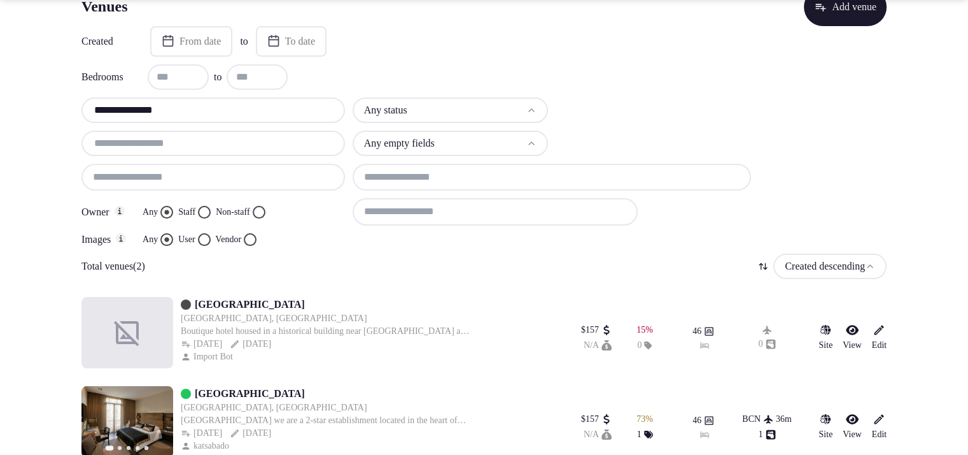  What do you see at coordinates (218, 77) in the screenshot?
I see `span: to` at bounding box center [218, 77].